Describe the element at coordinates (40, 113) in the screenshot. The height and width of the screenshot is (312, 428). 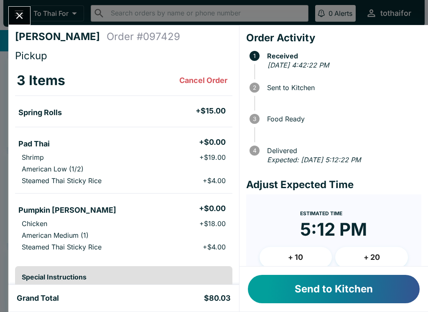
I see `h5: Spring Rolls` at that location.